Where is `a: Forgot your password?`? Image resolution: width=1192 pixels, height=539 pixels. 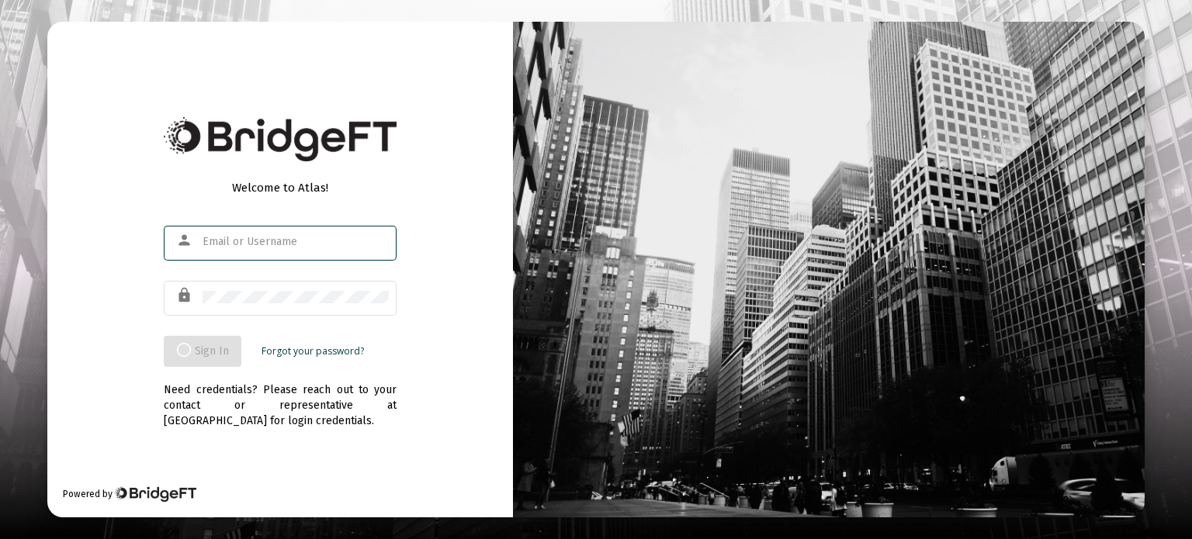
a: Forgot your password? is located at coordinates (313, 351).